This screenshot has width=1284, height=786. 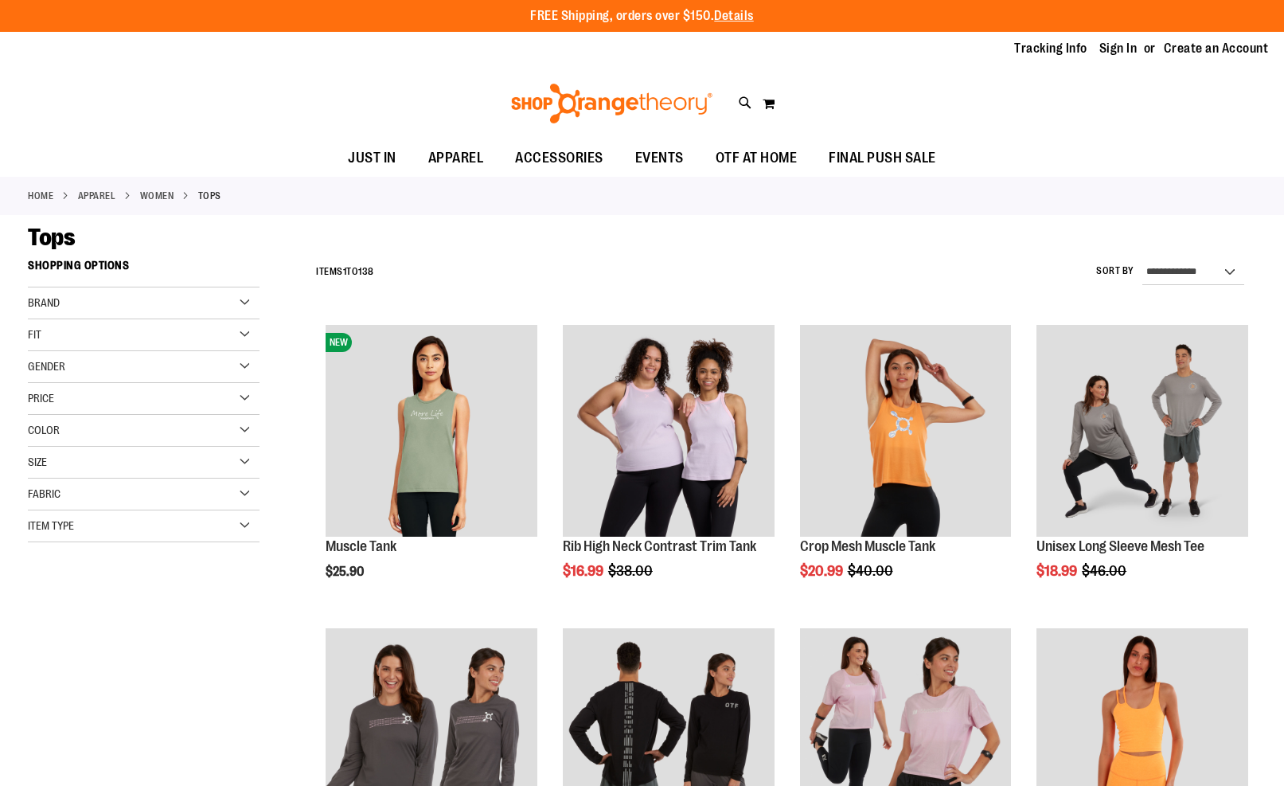 I want to click on span: Item Type, so click(x=51, y=525).